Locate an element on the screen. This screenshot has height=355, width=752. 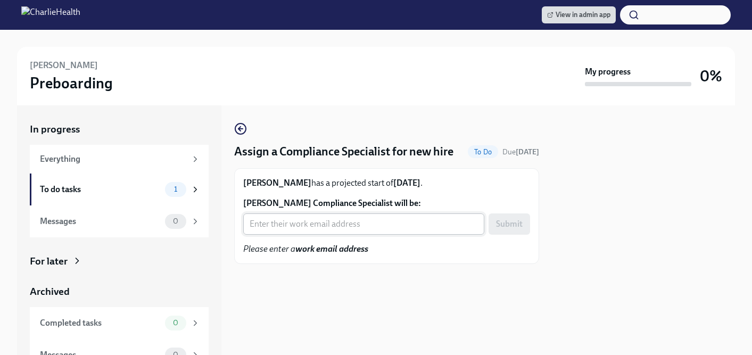
a: Completed tasks0 is located at coordinates (119, 323).